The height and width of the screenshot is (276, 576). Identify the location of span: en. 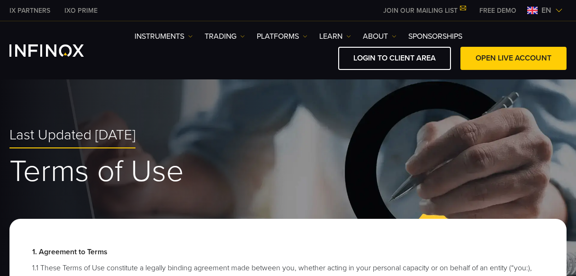
(546, 10).